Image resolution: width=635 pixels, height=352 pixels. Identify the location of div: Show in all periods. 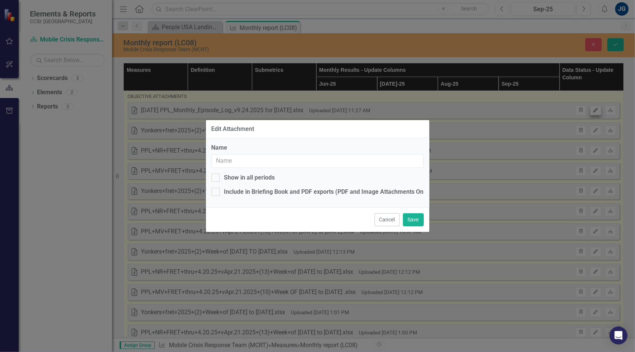
(250, 177).